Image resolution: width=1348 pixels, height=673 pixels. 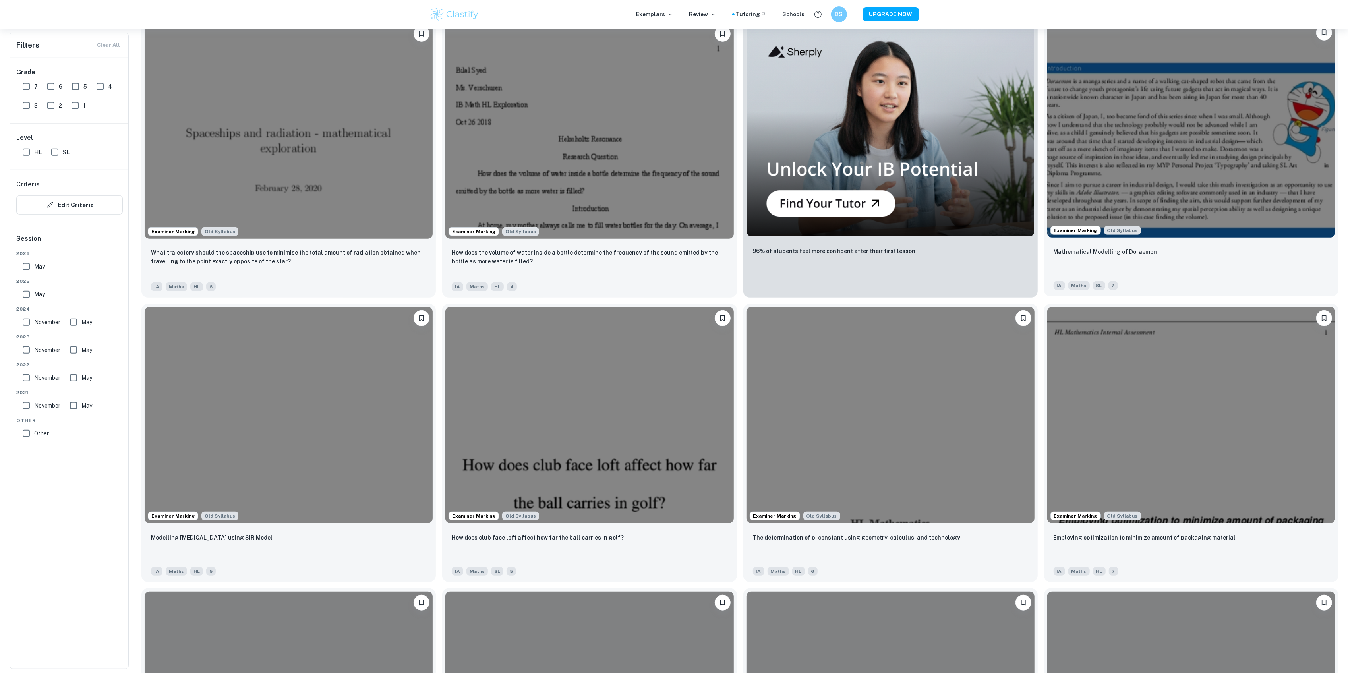 What do you see at coordinates (589, 415) in the screenshot?
I see `img: Maths IA example thumbnail: How does club face loft affect how far t` at bounding box center [589, 415].